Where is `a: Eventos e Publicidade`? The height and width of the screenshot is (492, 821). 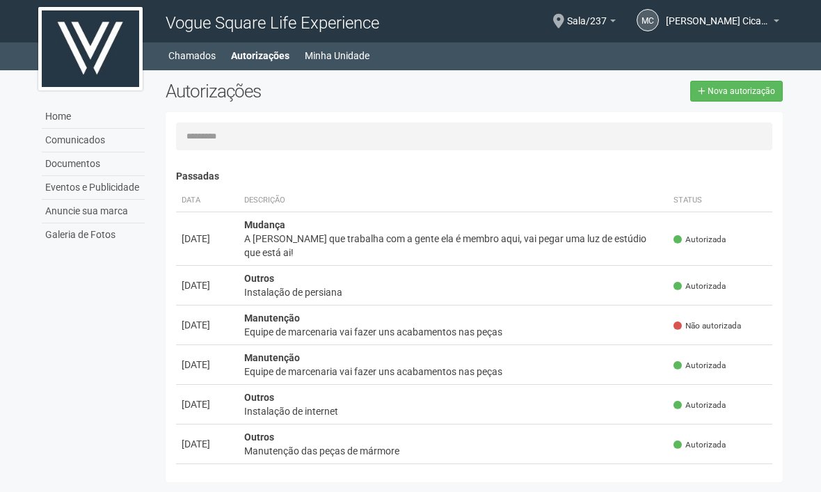 a: Eventos e Publicidade is located at coordinates (93, 188).